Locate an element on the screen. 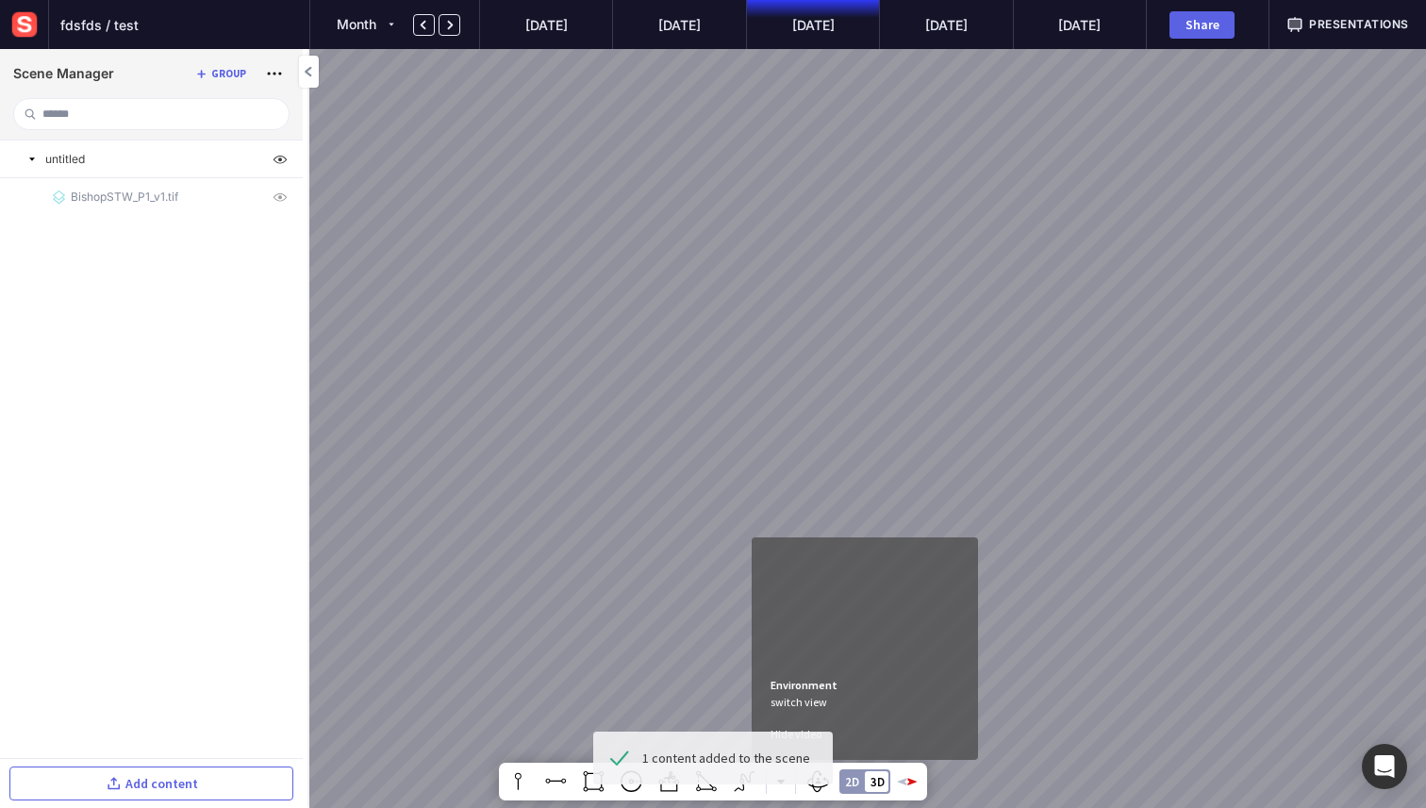 The height and width of the screenshot is (808, 1426). img: sensat is located at coordinates (25, 25).